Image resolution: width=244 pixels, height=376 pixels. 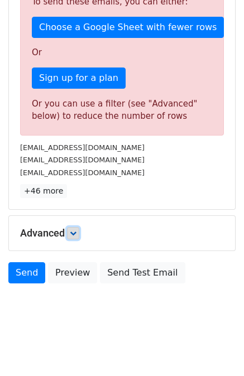 What do you see at coordinates (122, 110) in the screenshot?
I see `div: Or you can use a filter (see "Advanced" below) to reduce the number of rows` at bounding box center [122, 110].